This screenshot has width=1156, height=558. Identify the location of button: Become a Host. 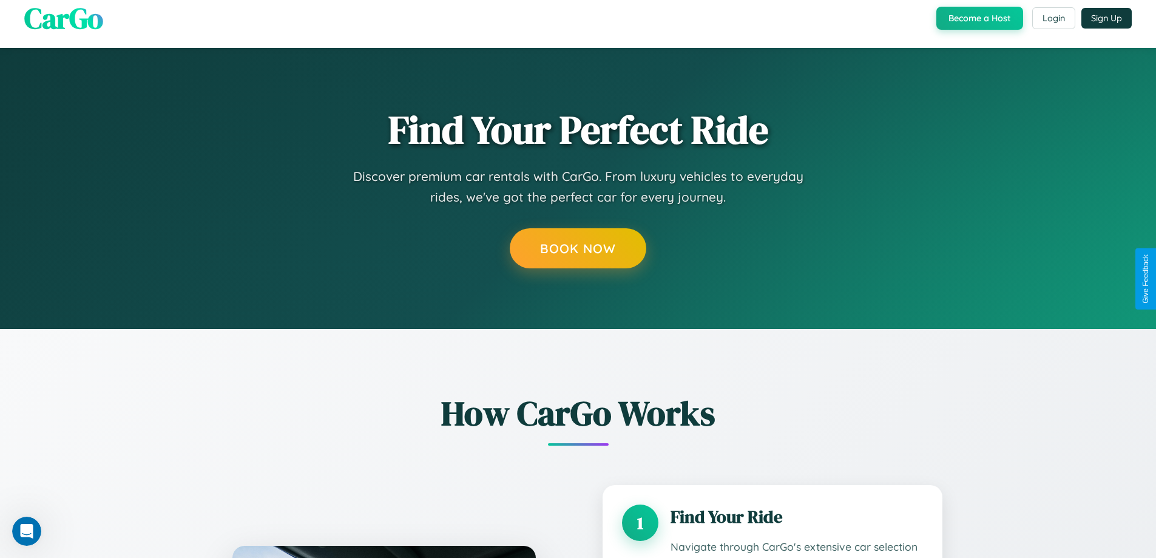
(979, 18).